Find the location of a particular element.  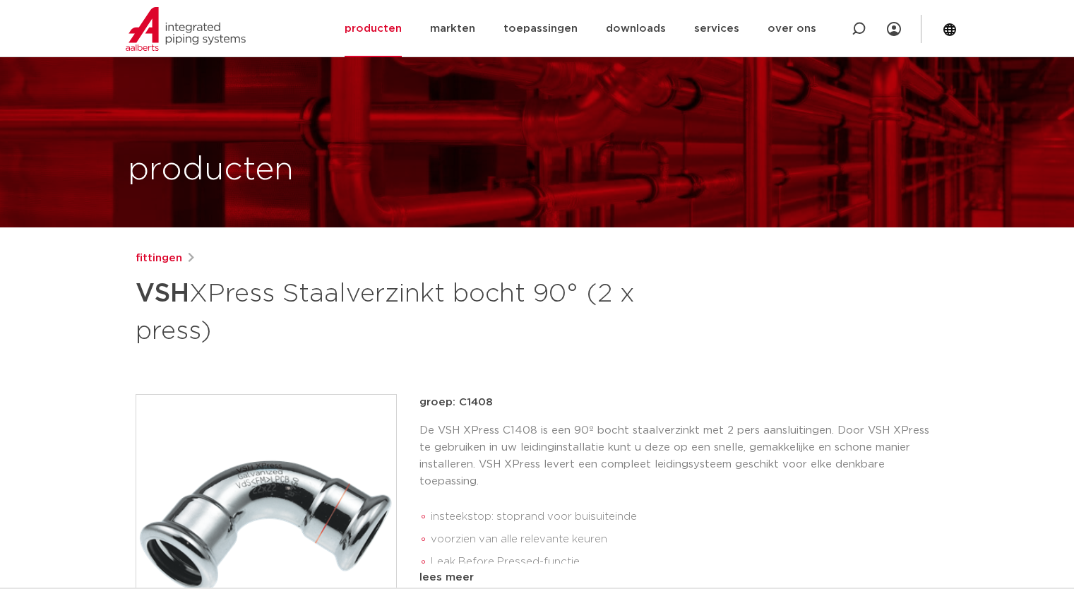

li: voorzien van alle relevante keuren is located at coordinates (685, 540).